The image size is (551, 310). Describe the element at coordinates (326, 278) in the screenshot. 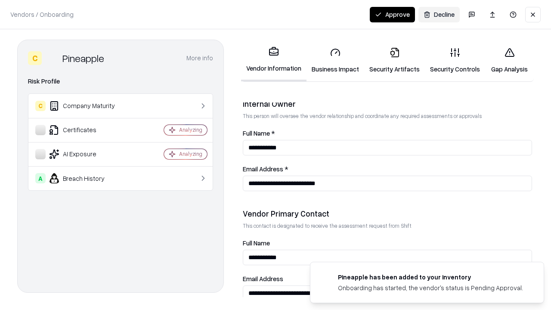

I see `img: pineappleenergy.com` at that location.